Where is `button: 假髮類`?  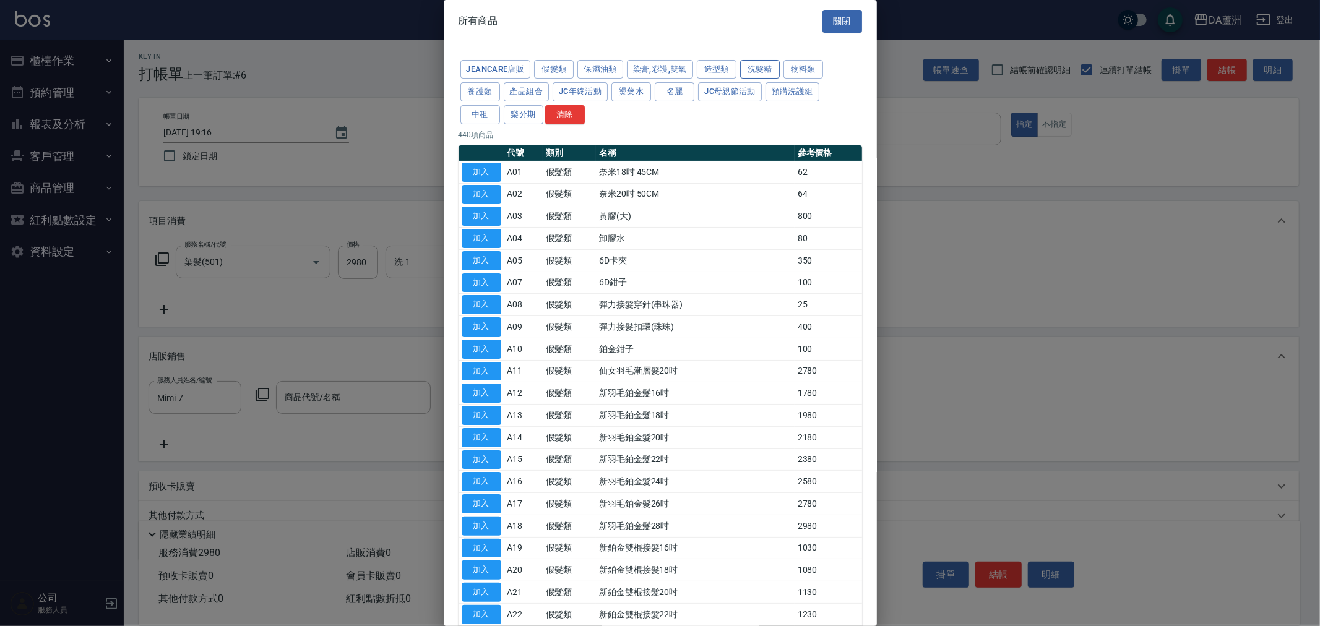 button: 假髮類 is located at coordinates (554, 69).